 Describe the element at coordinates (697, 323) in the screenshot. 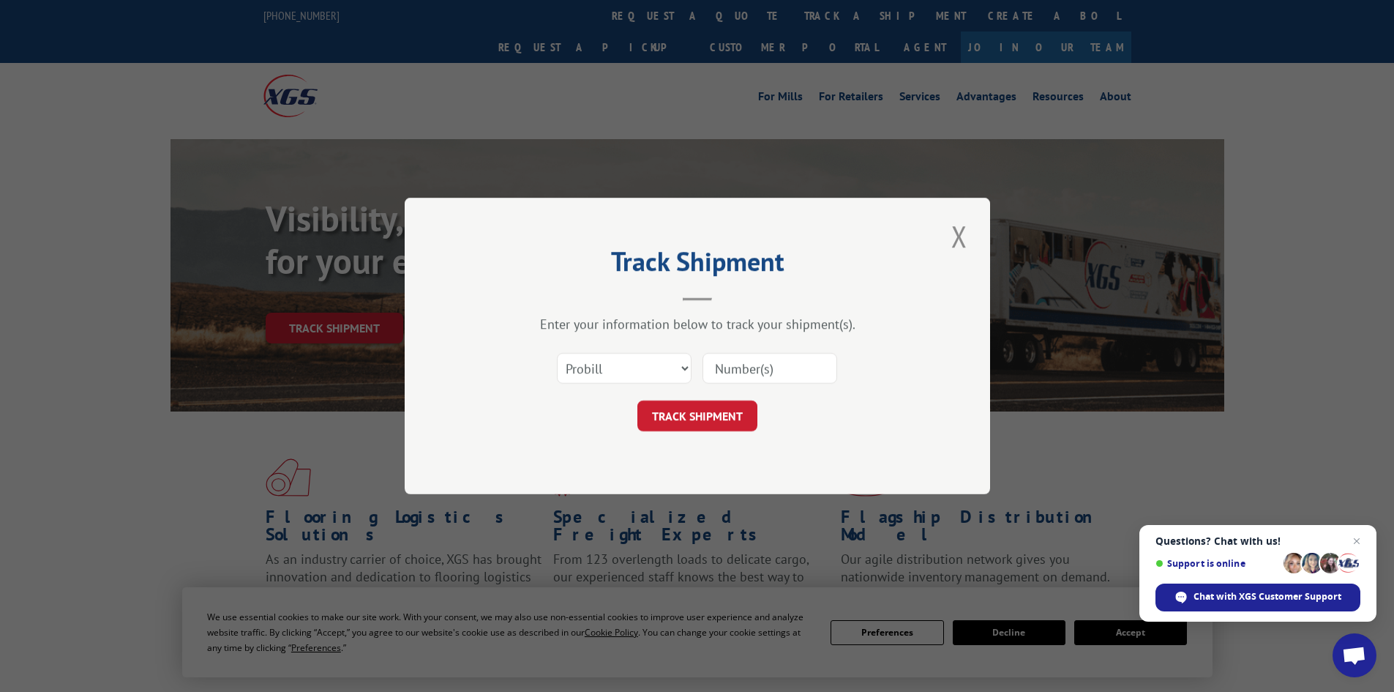

I see `div: Enter your information below to track your shipment(s).` at that location.